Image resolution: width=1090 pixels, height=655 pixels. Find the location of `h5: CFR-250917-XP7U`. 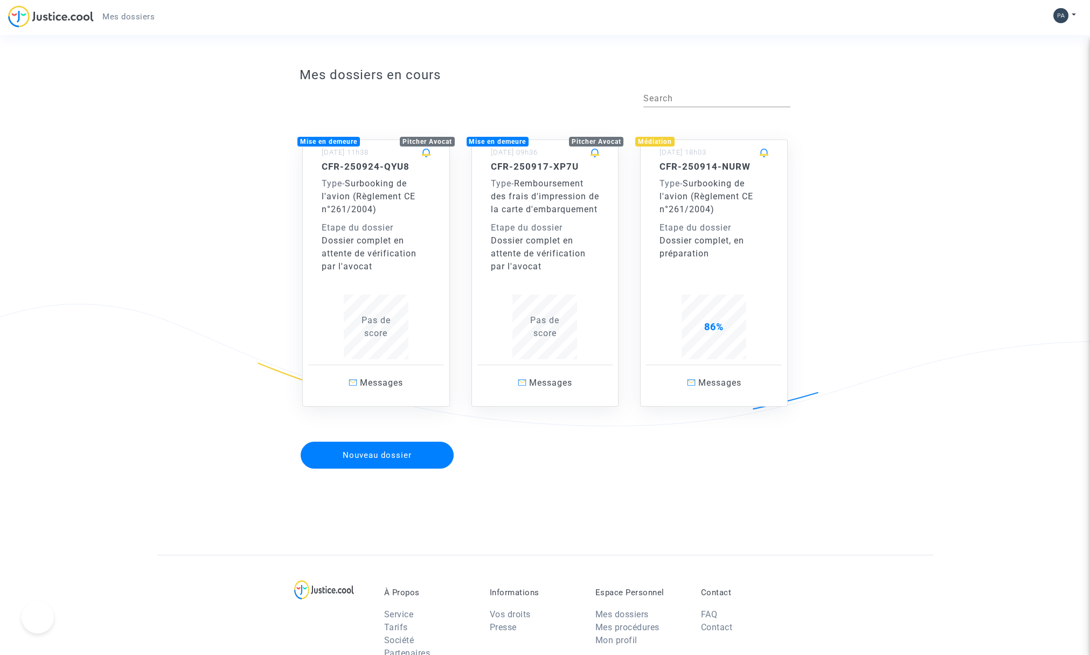

h5: CFR-250917-XP7U is located at coordinates (545, 166).